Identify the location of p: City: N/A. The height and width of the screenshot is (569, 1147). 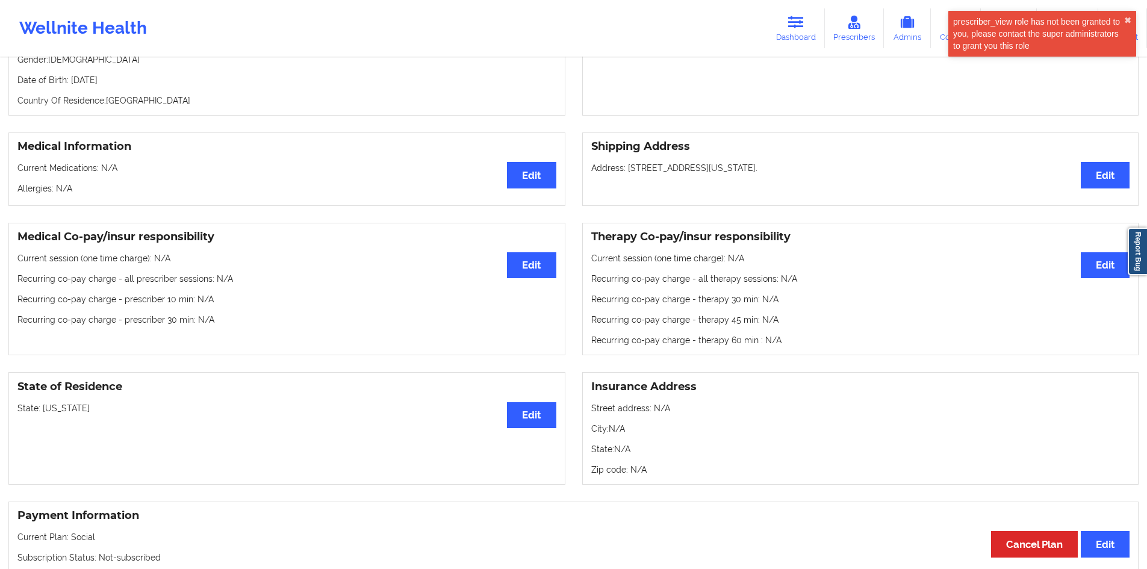
(860, 429).